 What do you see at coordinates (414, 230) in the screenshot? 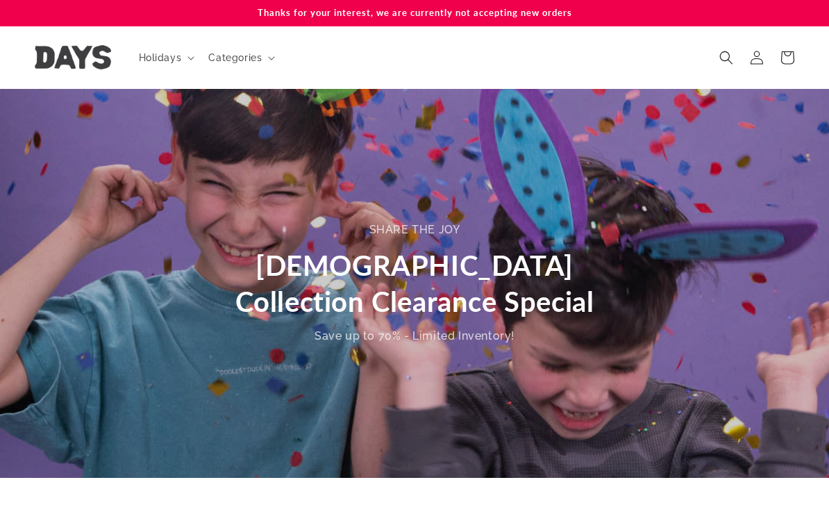
I see `div: share the joy` at bounding box center [414, 230].